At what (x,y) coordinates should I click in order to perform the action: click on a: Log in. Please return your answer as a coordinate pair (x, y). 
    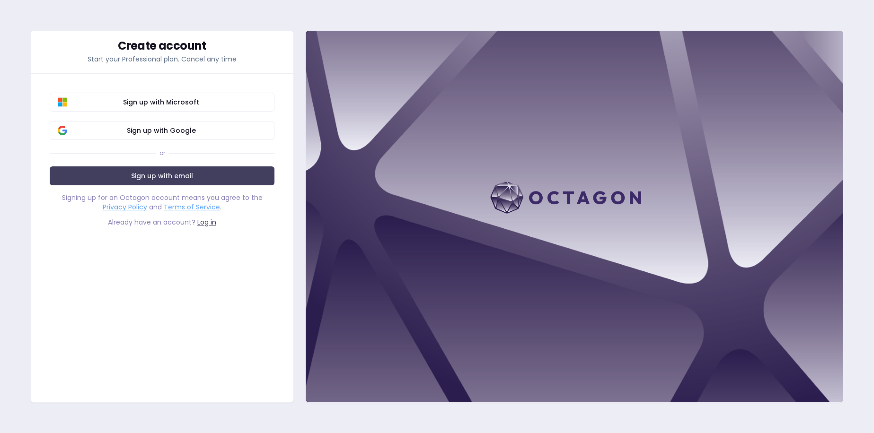
    Looking at the image, I should click on (207, 222).